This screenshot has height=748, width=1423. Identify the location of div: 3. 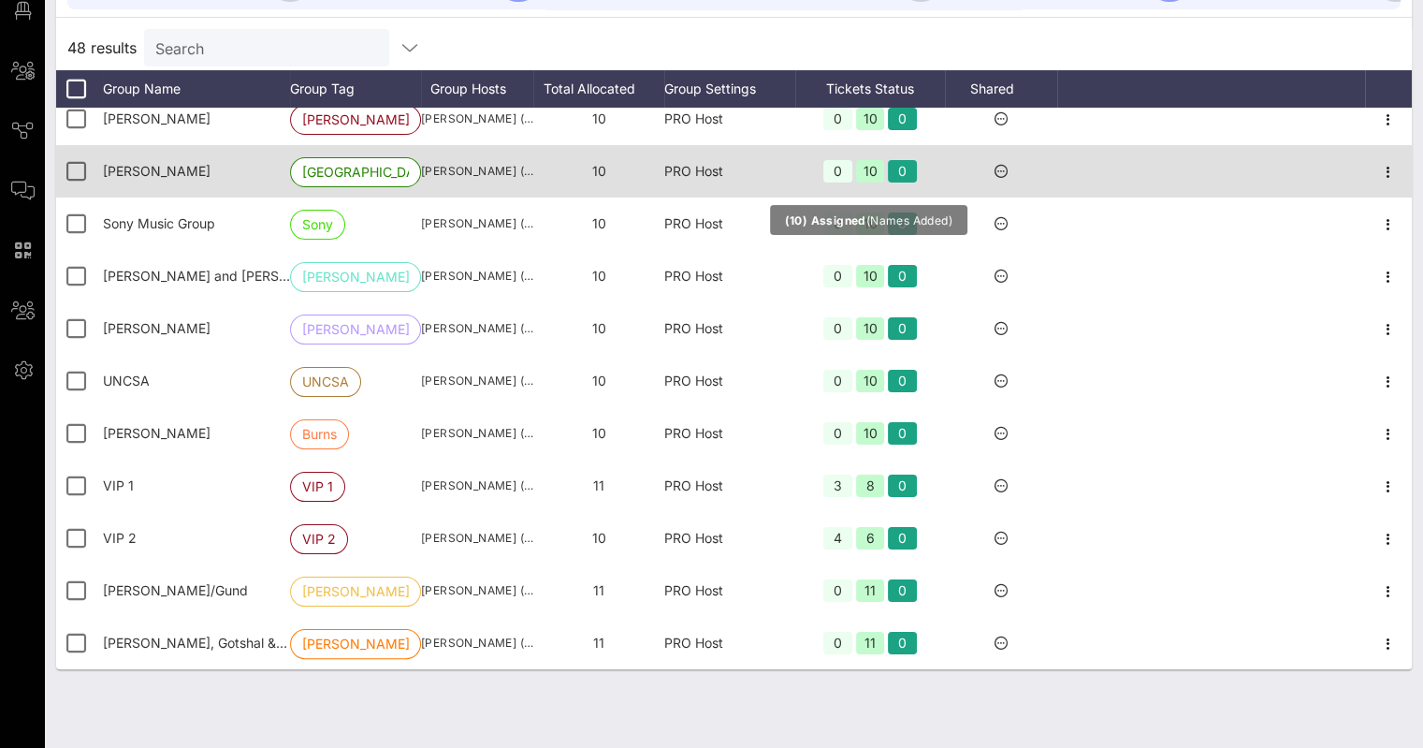
(837, 486).